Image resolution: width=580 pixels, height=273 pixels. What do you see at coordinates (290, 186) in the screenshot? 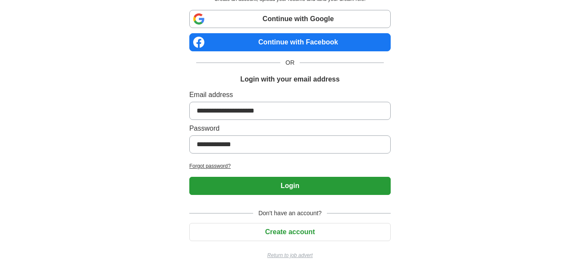
I see `button: Login` at bounding box center [290, 186].